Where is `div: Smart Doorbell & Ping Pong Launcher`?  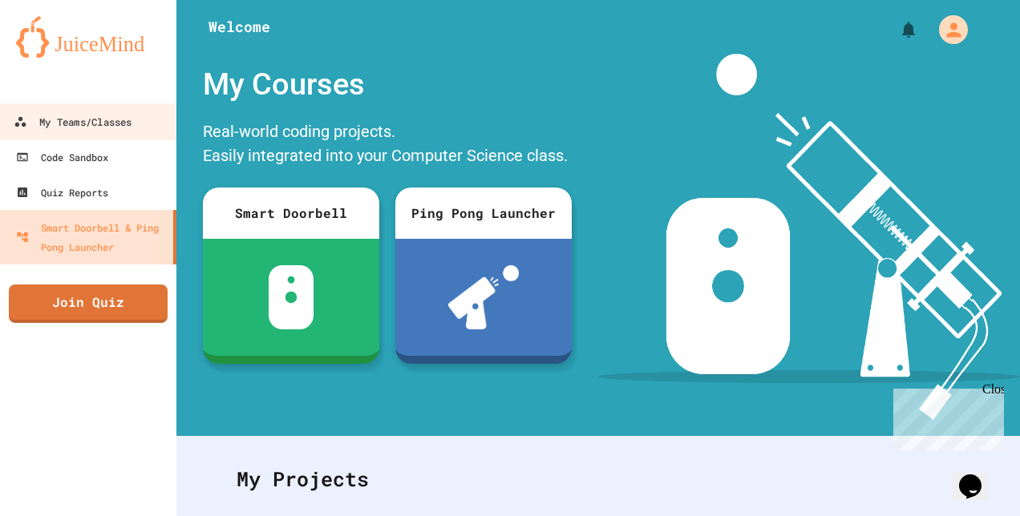 div: Smart Doorbell & Ping Pong Launcher is located at coordinates (91, 237).